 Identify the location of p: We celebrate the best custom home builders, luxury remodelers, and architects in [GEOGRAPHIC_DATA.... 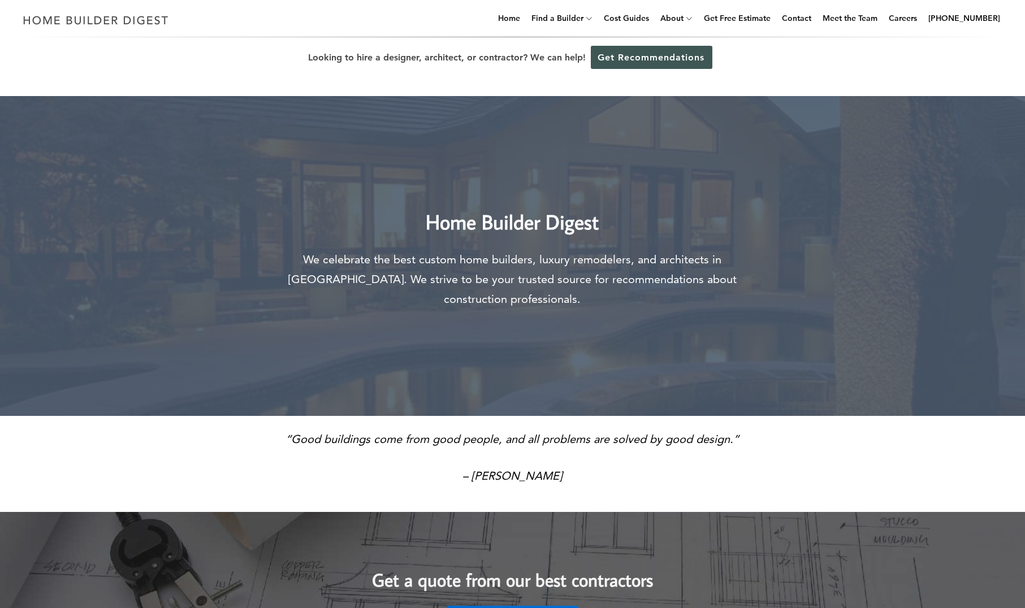
(513, 279).